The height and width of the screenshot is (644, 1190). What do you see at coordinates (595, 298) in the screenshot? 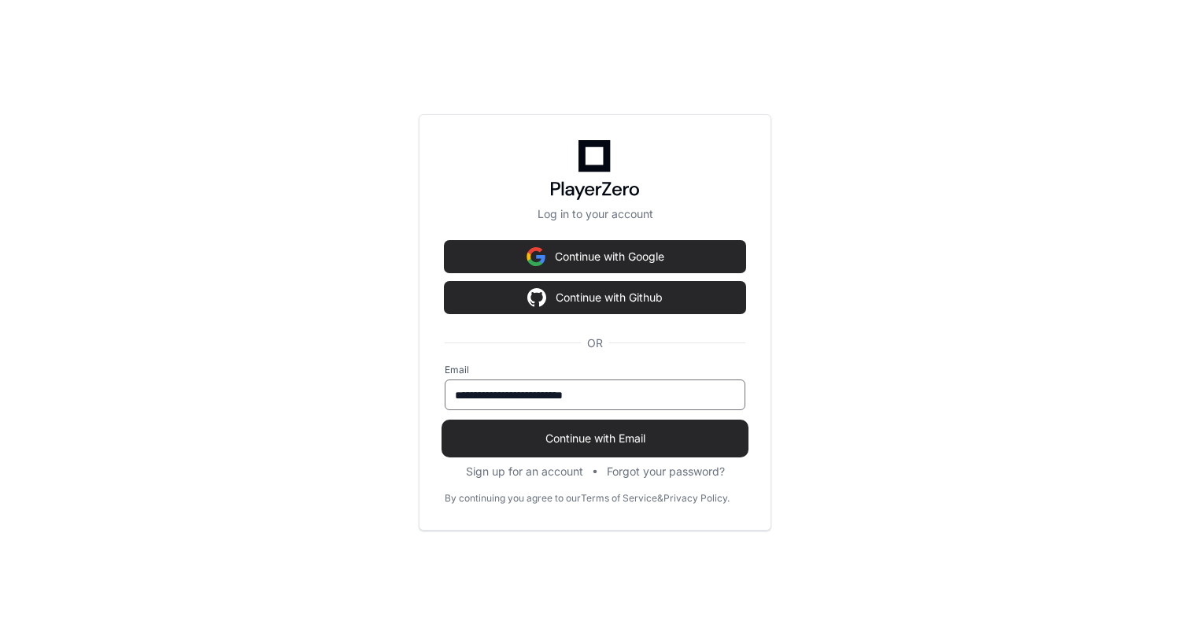
I see `button: Continue with Github` at bounding box center [595, 298].